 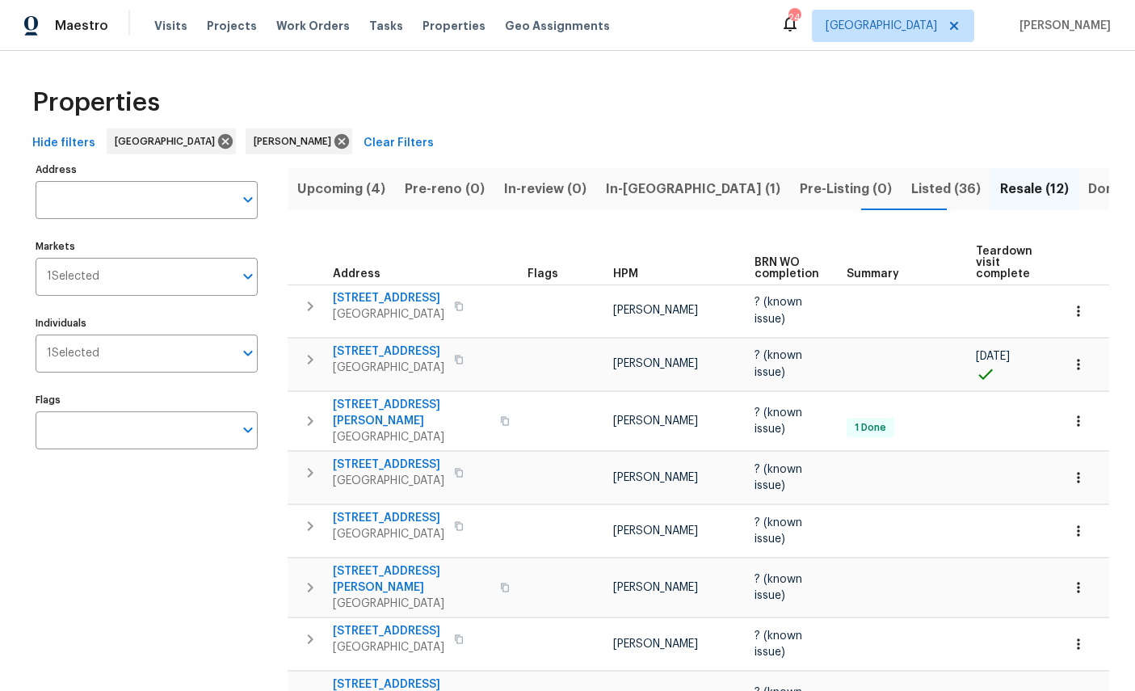 What do you see at coordinates (846, 189) in the screenshot?
I see `span: Pre-Listing (0)` at bounding box center [846, 189].